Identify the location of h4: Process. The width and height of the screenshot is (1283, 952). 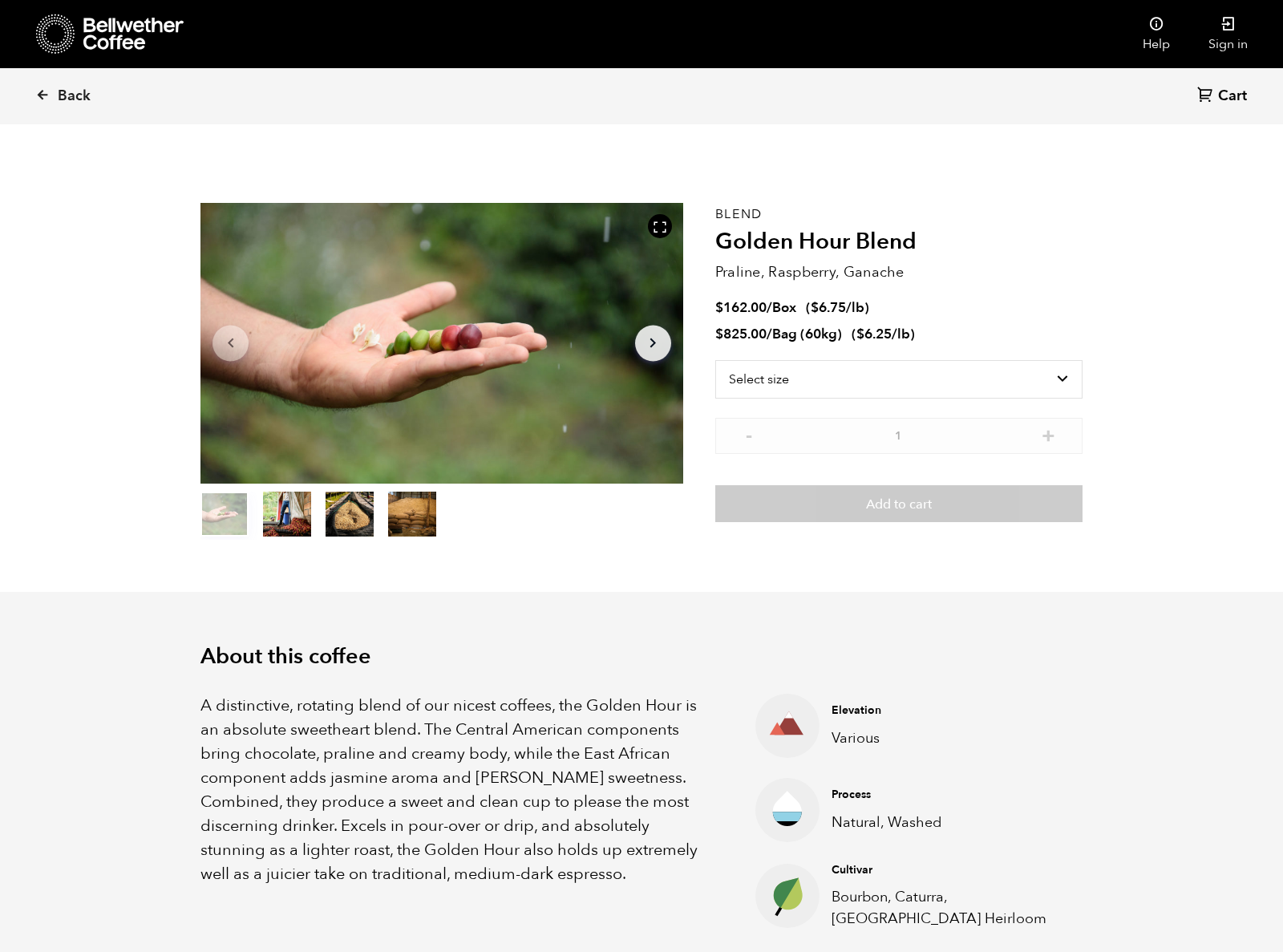
(945, 795).